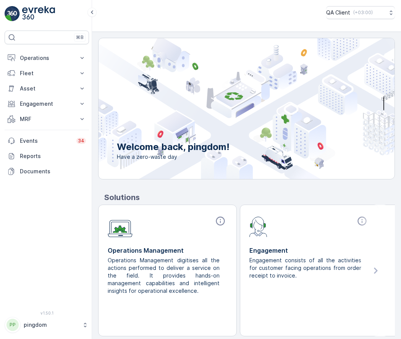  I want to click on button: MRF, so click(47, 119).